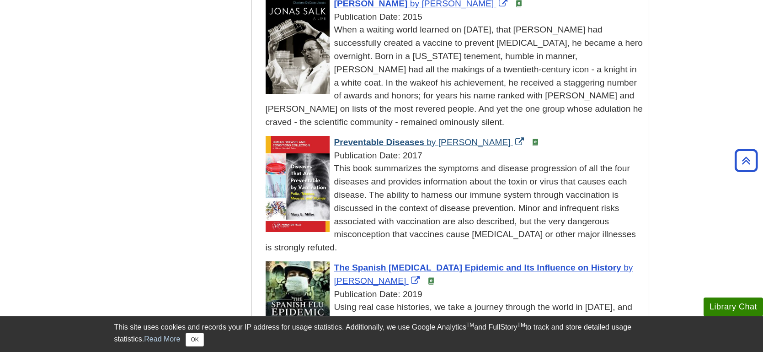 The width and height of the screenshot is (763, 352). Describe the element at coordinates (455, 17) in the screenshot. I see `div: Publication Date: 2015` at that location.